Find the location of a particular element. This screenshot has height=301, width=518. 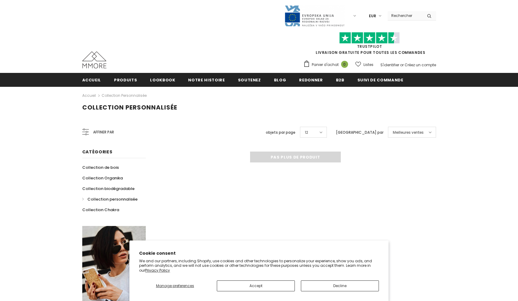

span: or is located at coordinates (402, 65).